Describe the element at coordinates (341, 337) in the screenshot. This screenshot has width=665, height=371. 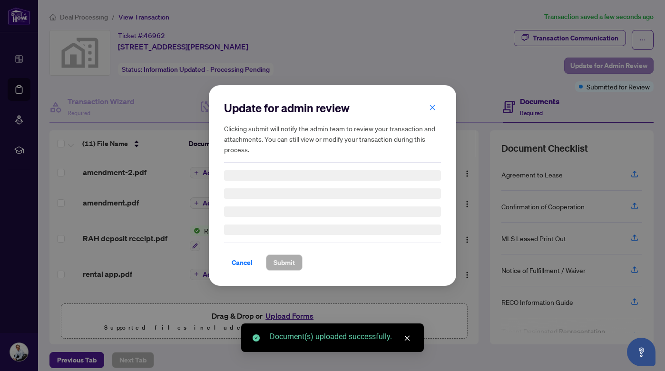
I see `div: Document(s) uploaded successfully.` at that location.